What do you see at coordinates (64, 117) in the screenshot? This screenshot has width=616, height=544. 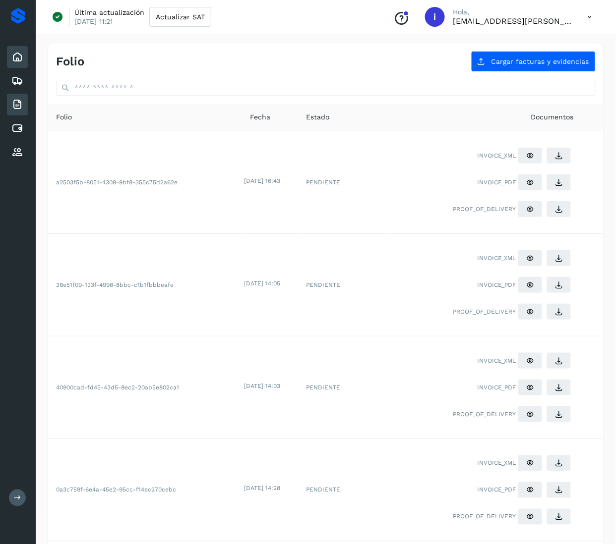 I see `span: Folio` at bounding box center [64, 117].